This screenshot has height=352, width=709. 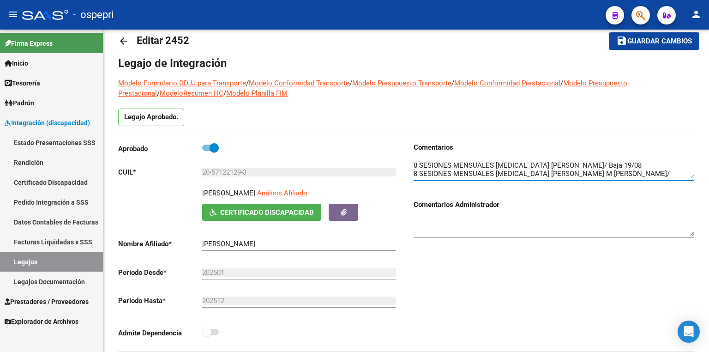 I want to click on p: Periodo Desde, so click(x=160, y=272).